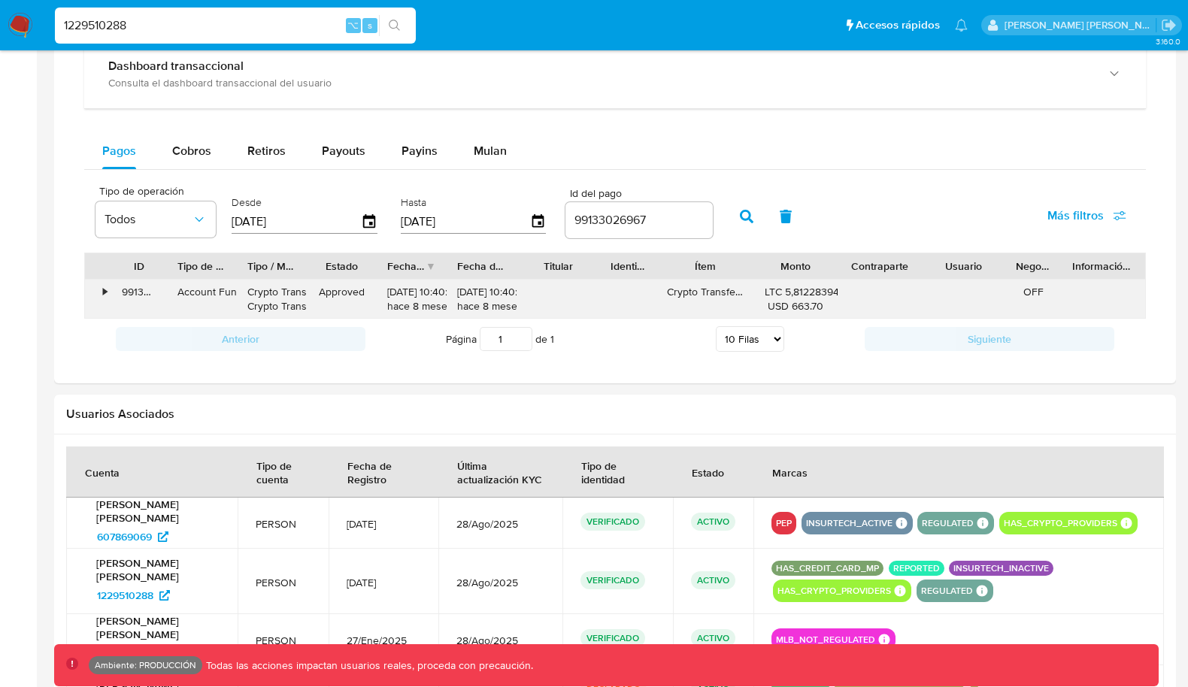 The height and width of the screenshot is (687, 1188). What do you see at coordinates (145, 666) in the screenshot?
I see `p: Ambiente: PRODUCCIÓN` at bounding box center [145, 666].